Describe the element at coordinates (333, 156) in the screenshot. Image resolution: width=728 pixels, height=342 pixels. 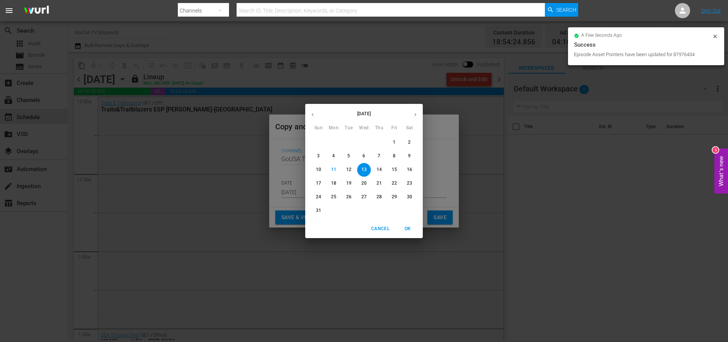
I see `p: 4` at that location.